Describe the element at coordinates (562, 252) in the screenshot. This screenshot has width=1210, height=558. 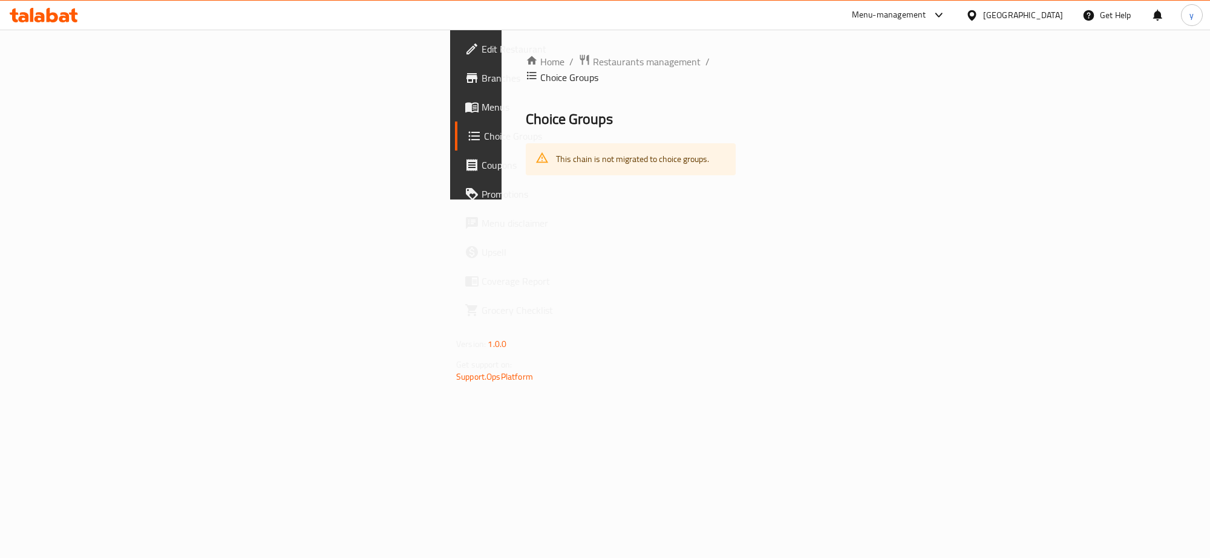
I see `span: Upsell` at that location.